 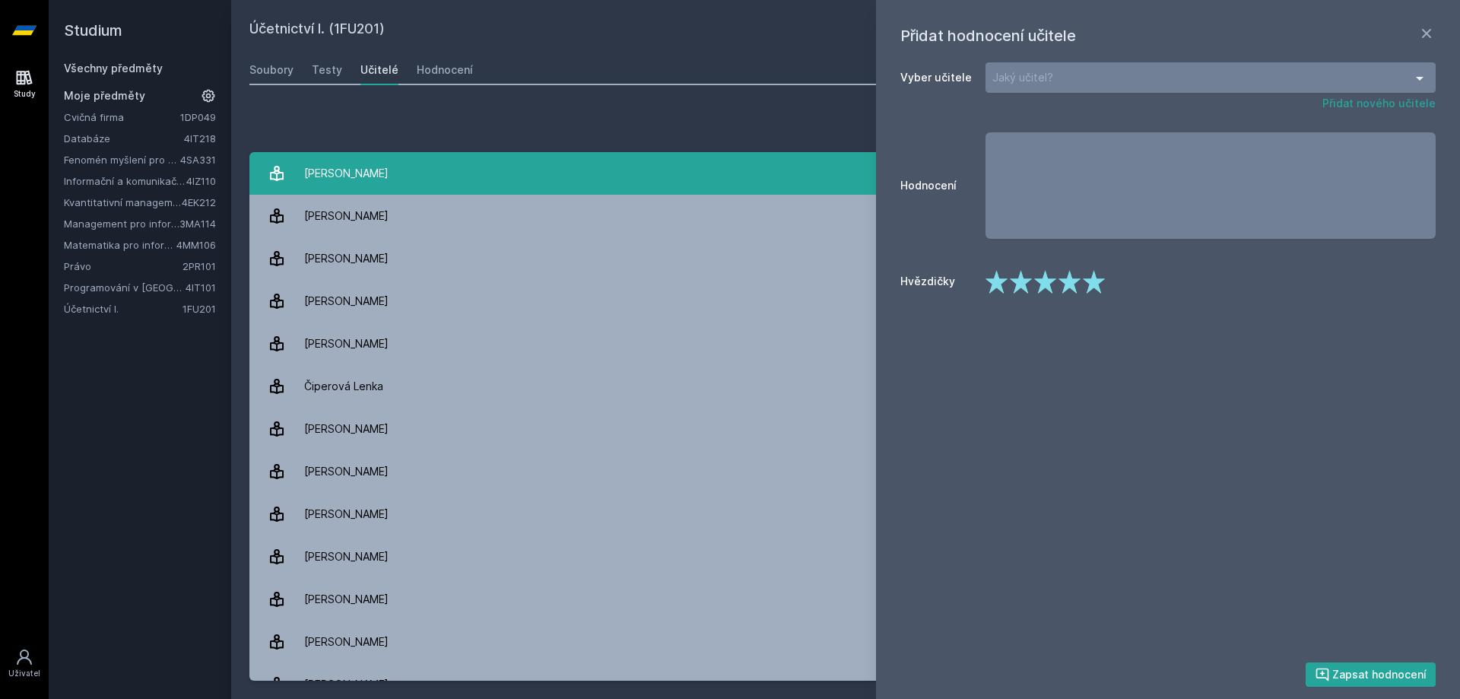 What do you see at coordinates (1379, 103) in the screenshot?
I see `button: Přidat nového učitele` at bounding box center [1379, 103].